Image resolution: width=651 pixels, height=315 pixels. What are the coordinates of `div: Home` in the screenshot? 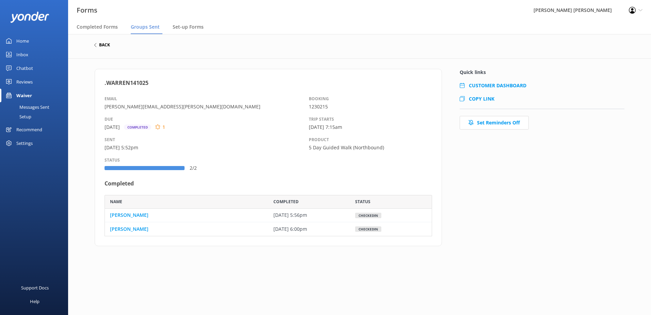 It's located at (22, 41).